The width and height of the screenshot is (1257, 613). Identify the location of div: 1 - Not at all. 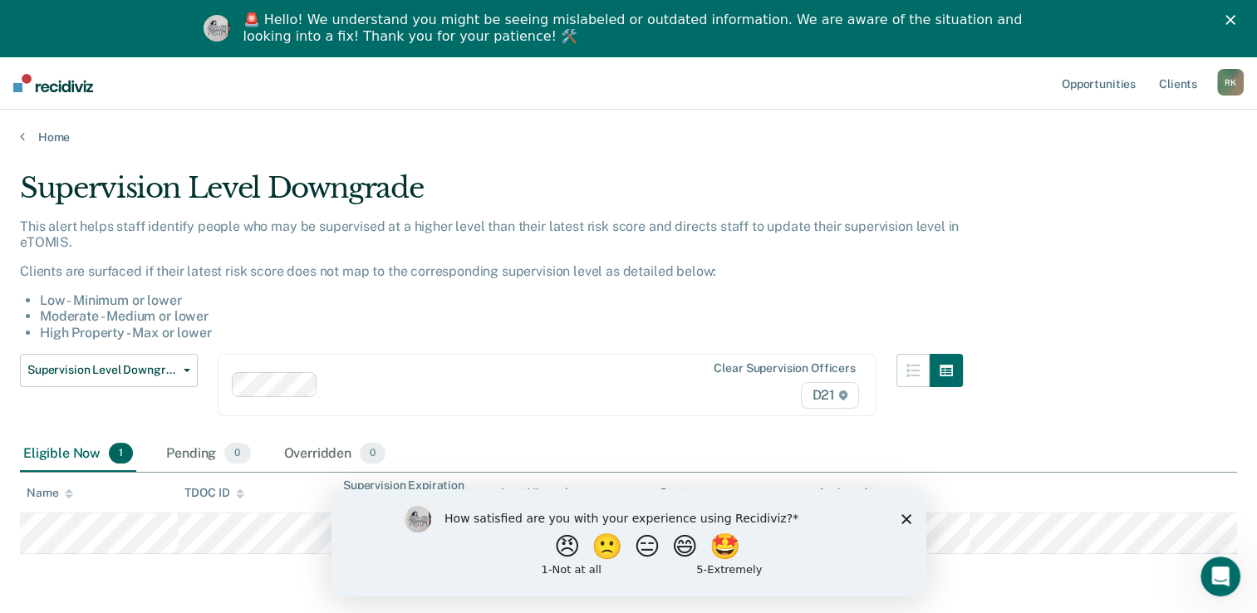
(191, 80).